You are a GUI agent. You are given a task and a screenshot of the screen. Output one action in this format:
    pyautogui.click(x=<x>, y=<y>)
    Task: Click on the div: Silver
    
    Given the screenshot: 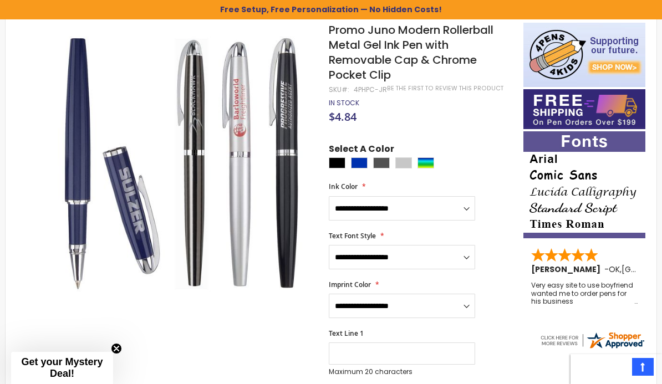 What is the action you would take?
    pyautogui.click(x=404, y=163)
    